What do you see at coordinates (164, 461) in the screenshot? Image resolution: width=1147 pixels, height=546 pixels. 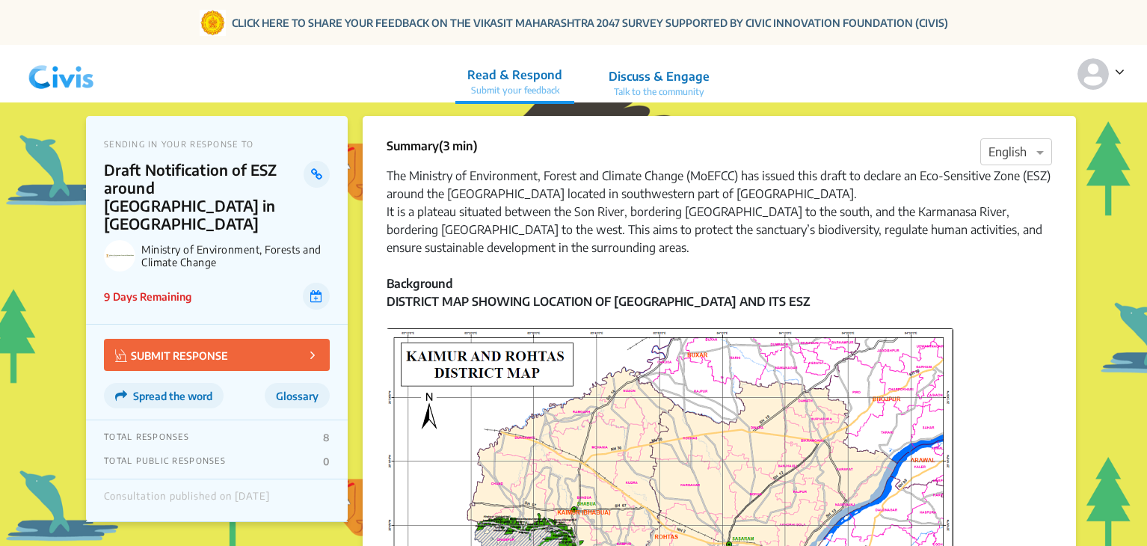 I see `p: TOTAL PUBLIC RESPONSES` at bounding box center [164, 461].